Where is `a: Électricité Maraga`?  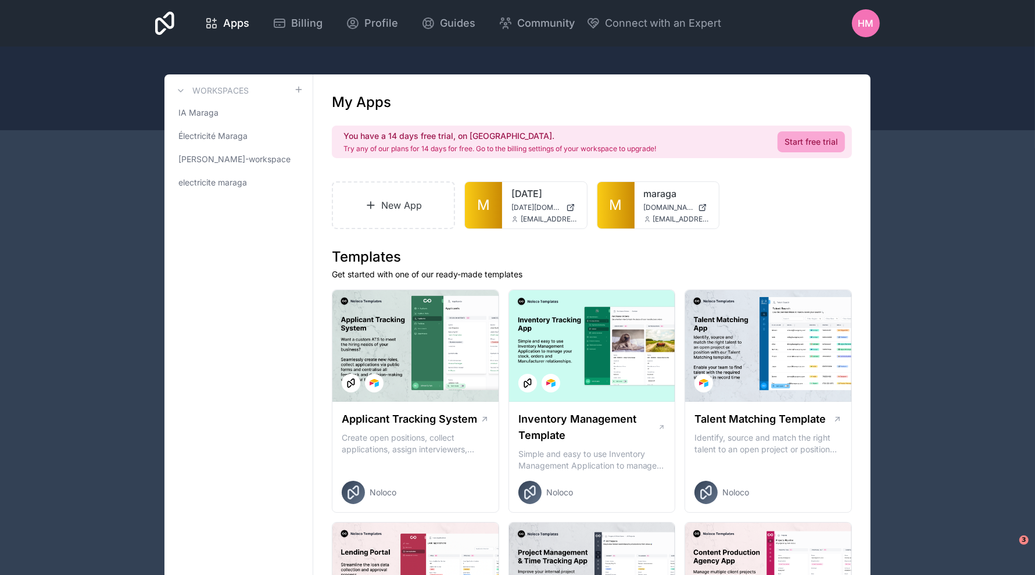 a: Électricité Maraga is located at coordinates (238, 136).